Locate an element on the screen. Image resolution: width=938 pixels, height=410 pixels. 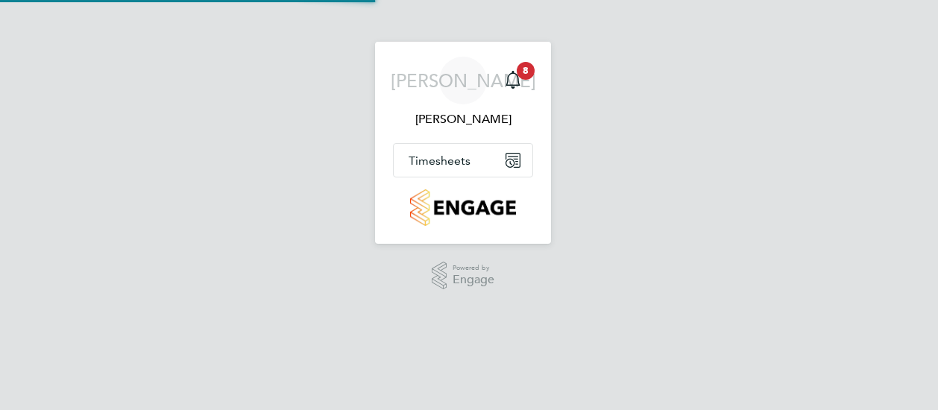
span: Powered by is located at coordinates (473, 268).